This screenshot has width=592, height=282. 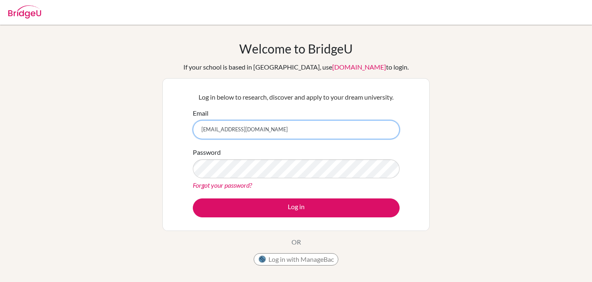 I want to click on label: Password, so click(x=207, y=152).